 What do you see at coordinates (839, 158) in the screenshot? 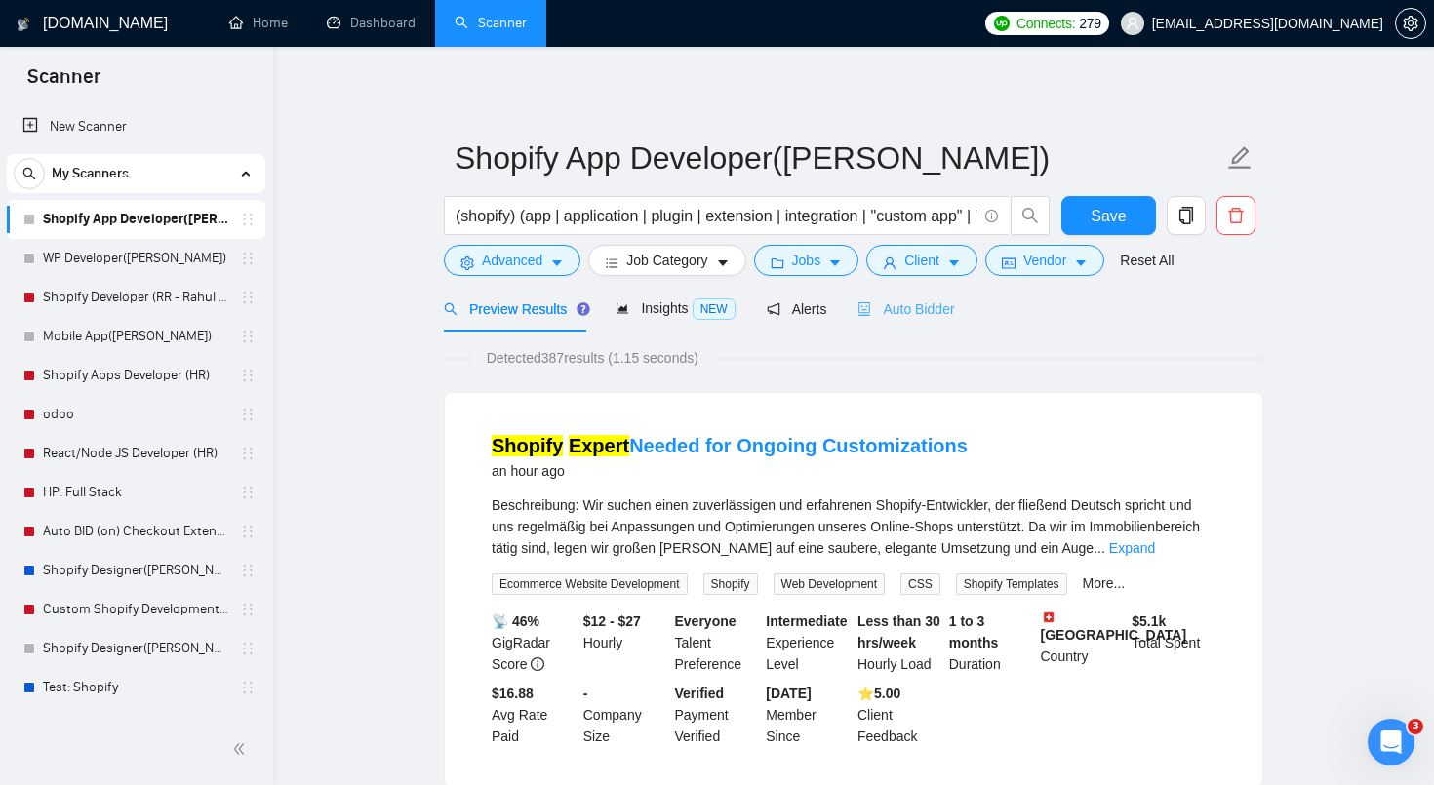
I see `input: Scanner name...` at bounding box center [839, 158].